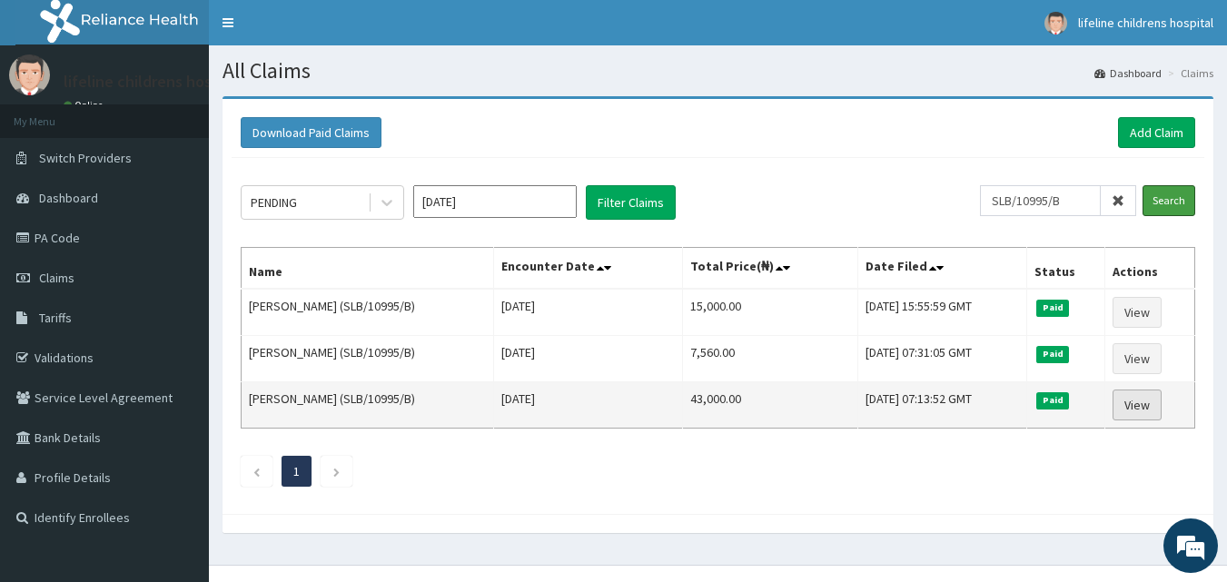 The width and height of the screenshot is (1227, 582). Describe the element at coordinates (1169, 201) in the screenshot. I see `input: Search` at that location.